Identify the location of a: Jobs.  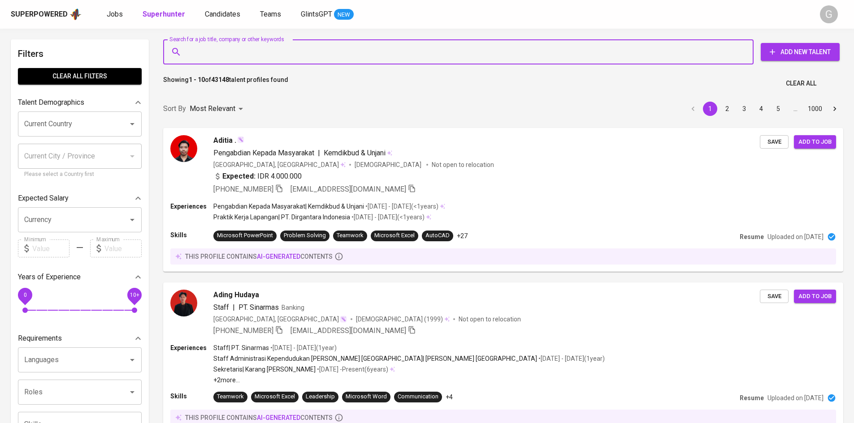
(116, 14).